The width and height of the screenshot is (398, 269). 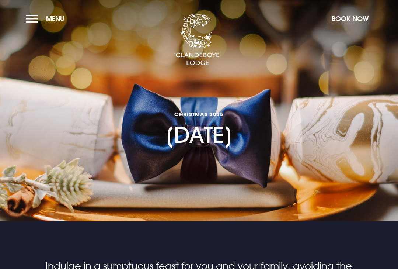 I want to click on img: Clandeboye Lodge, so click(x=197, y=40).